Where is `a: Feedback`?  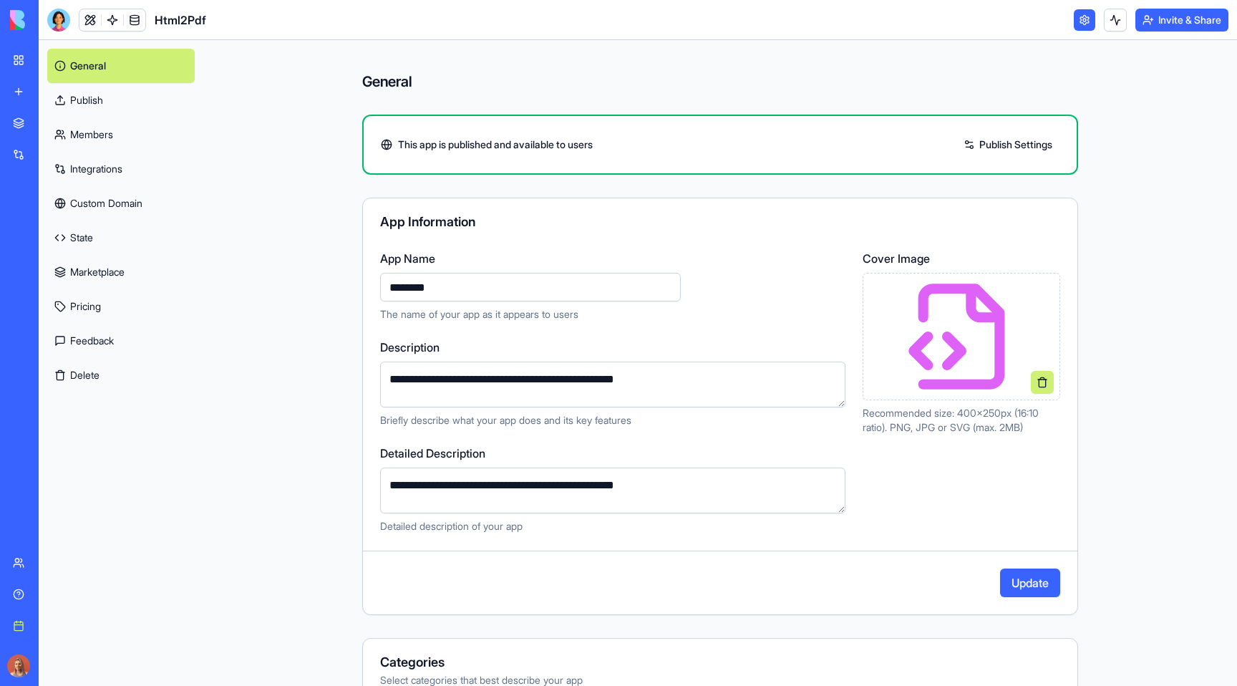
a: Feedback is located at coordinates (121, 341).